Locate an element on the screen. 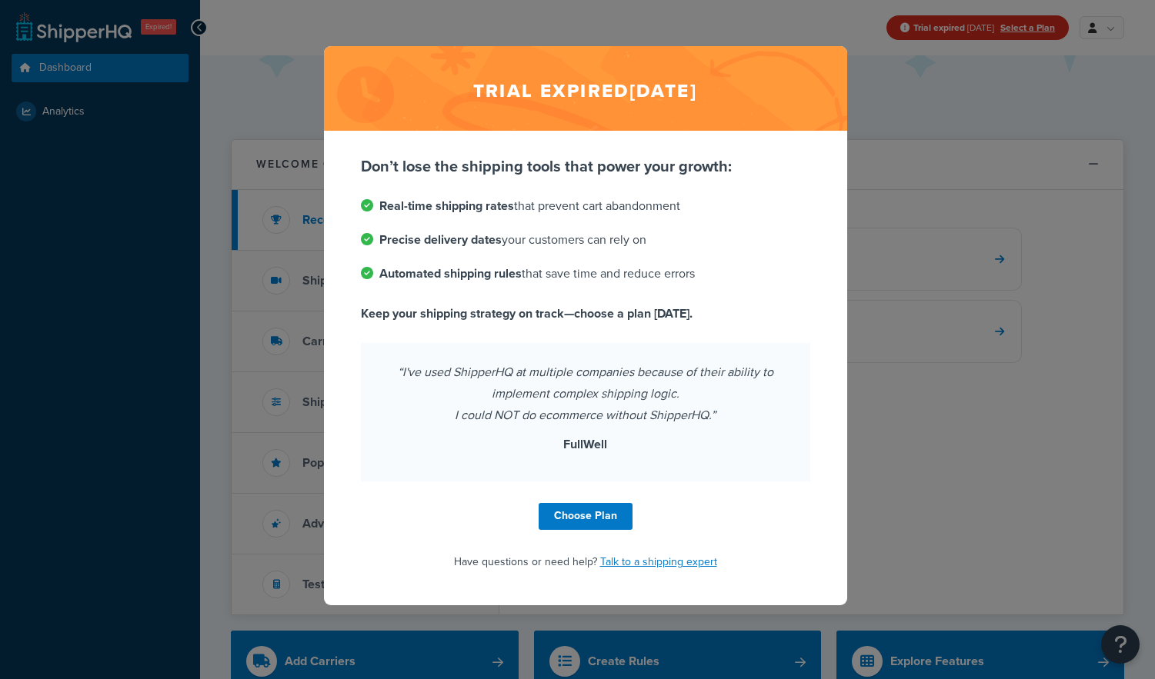  a: Talk to a shipping expert is located at coordinates (659, 562).